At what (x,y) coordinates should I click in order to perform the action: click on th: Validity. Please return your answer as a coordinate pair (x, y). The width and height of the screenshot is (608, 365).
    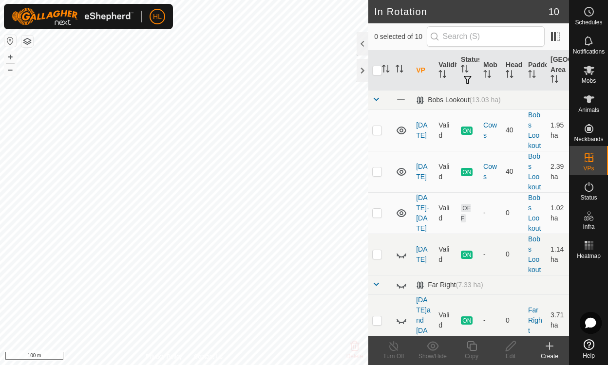
    Looking at the image, I should click on (446, 71).